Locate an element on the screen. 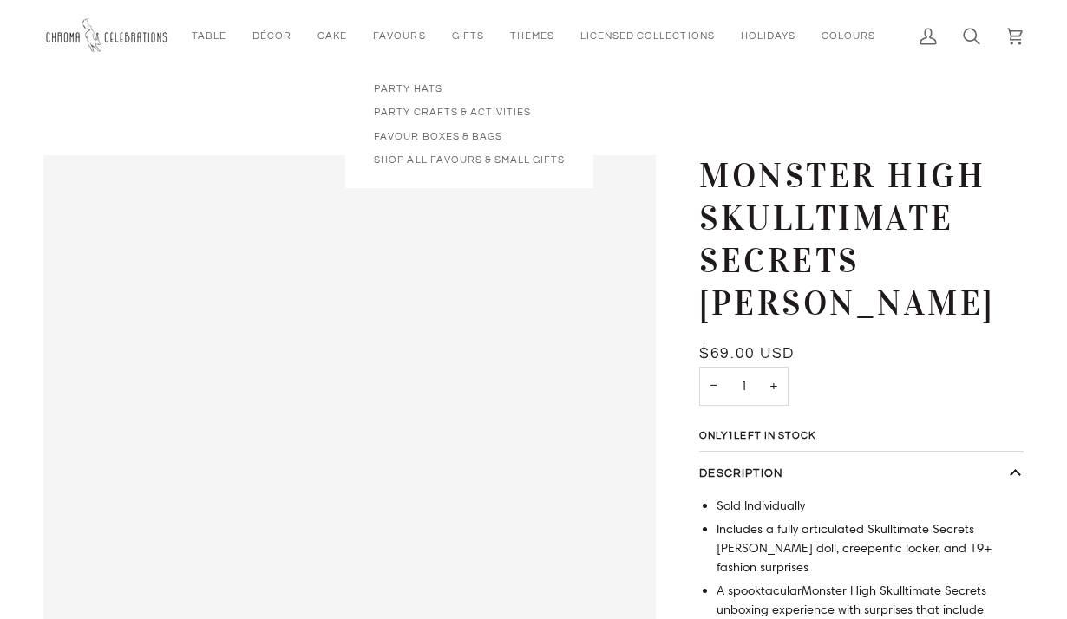  span: Only left in stock is located at coordinates (760, 436).